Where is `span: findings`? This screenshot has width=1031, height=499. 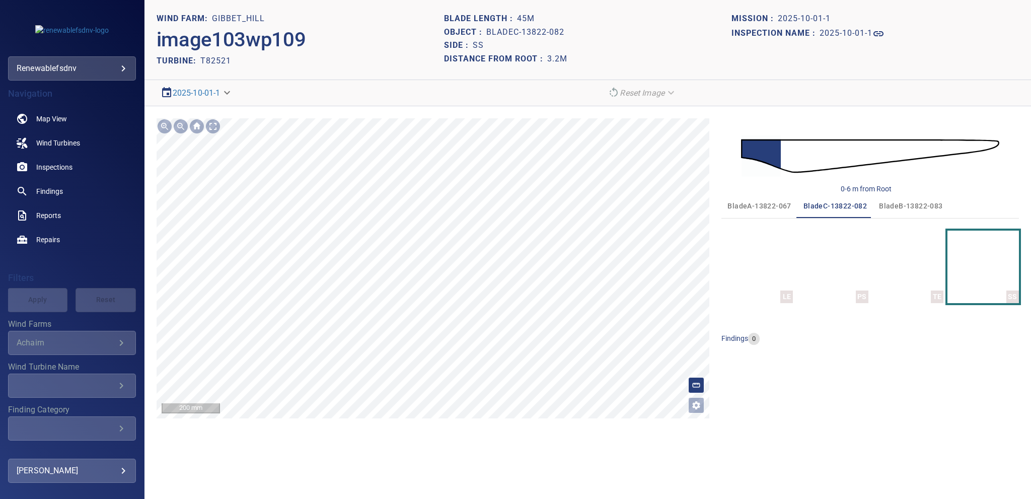 span: findings is located at coordinates (735, 338).